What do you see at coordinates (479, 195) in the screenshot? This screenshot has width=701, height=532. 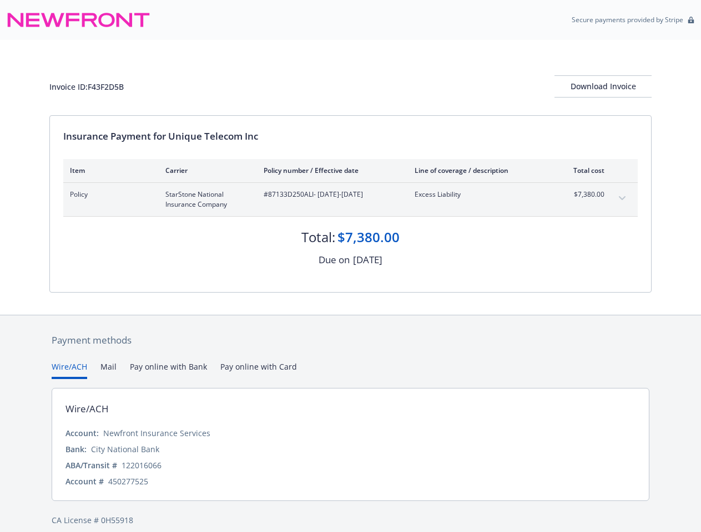 I see `span: Excess Liability` at bounding box center [479, 195].